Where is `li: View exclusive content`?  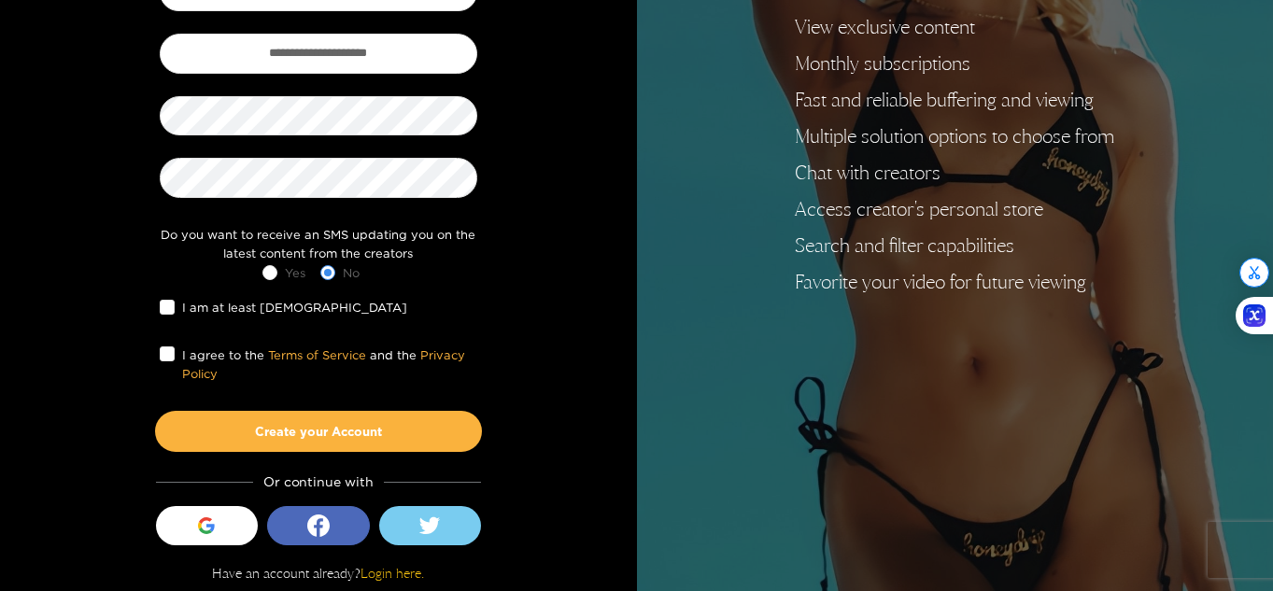 li: View exclusive content is located at coordinates (954, 27).